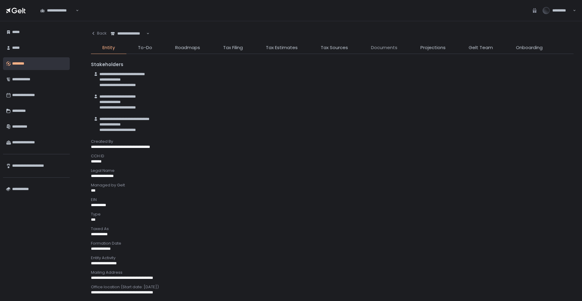 The height and width of the screenshot is (301, 582). Describe the element at coordinates (109, 48) in the screenshot. I see `span: Entity` at that location.